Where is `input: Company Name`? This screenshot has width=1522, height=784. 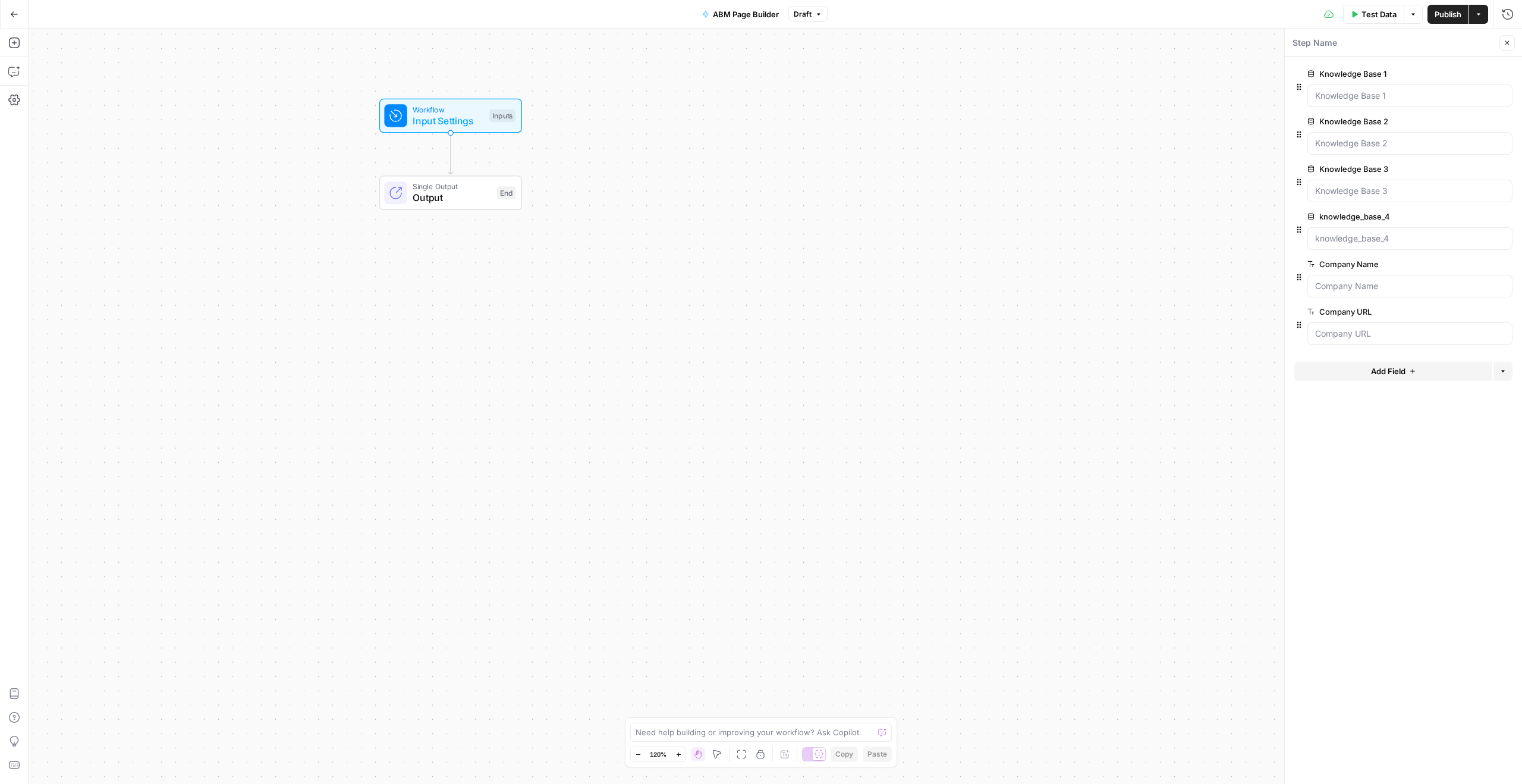
input: Company Name is located at coordinates (1410, 286).